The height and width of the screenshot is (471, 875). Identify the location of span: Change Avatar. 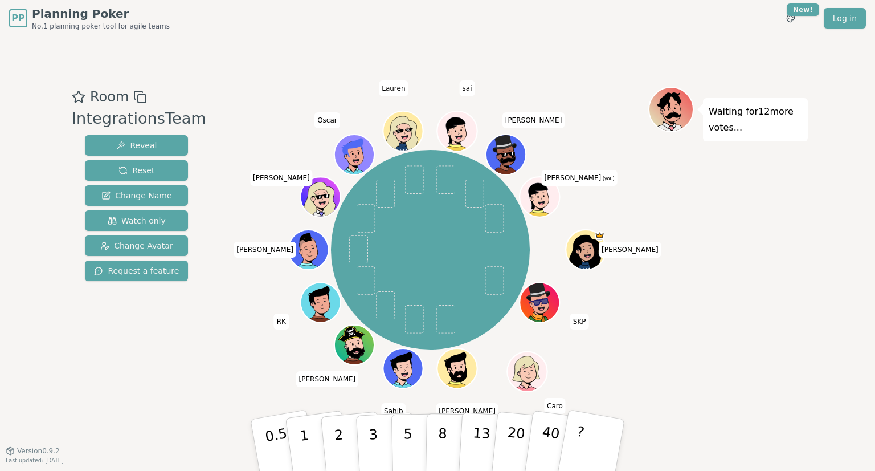
(137, 246).